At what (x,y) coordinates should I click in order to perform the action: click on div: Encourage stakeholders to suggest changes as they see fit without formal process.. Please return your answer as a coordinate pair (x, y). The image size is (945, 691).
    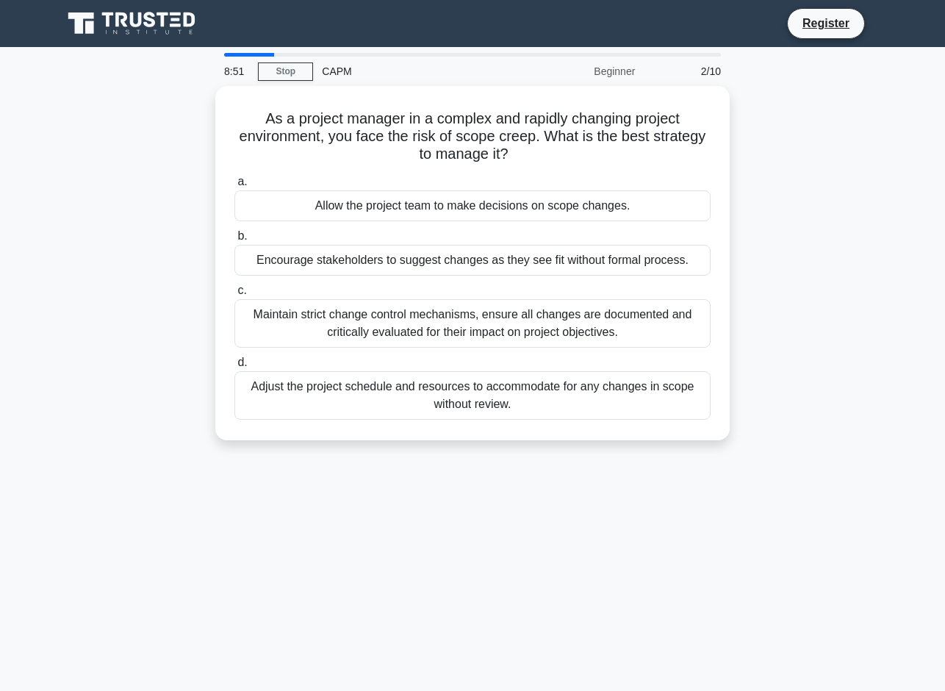
    Looking at the image, I should click on (472, 260).